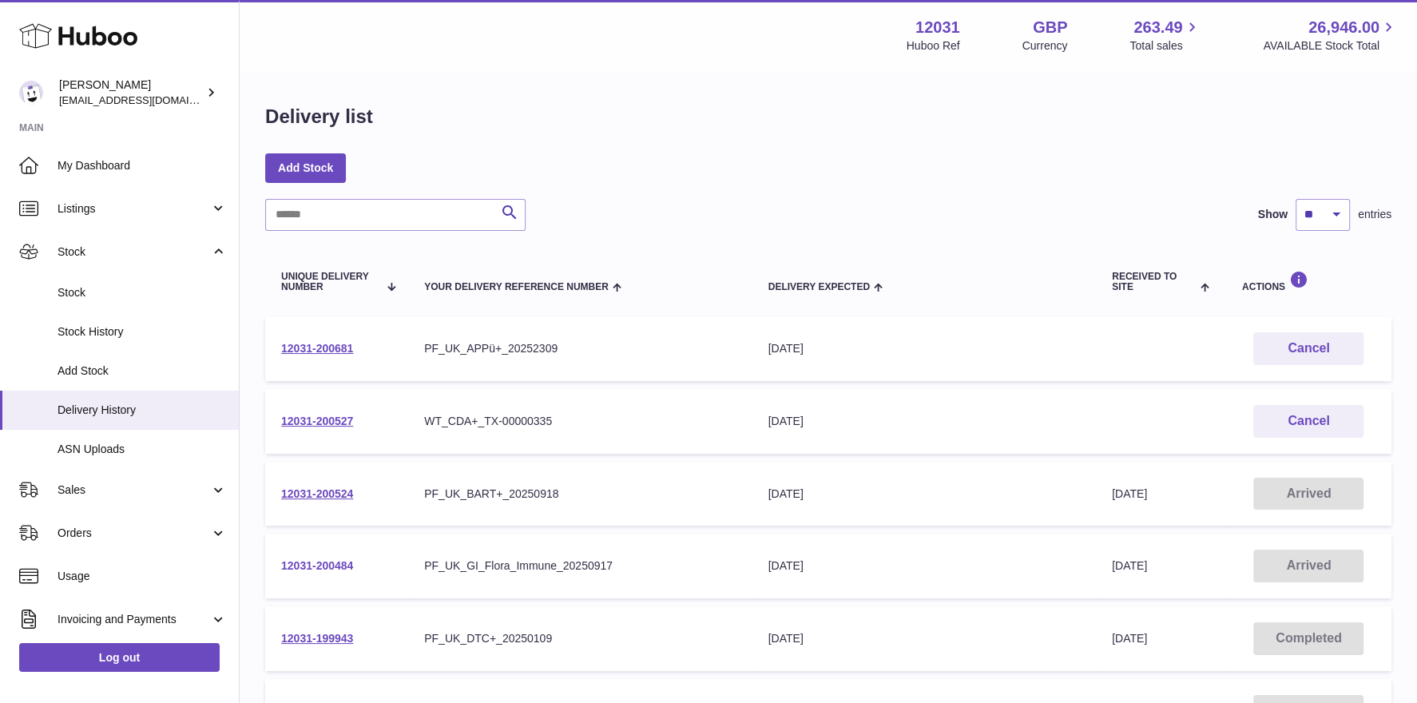 The image size is (1417, 703). What do you see at coordinates (317, 421) in the screenshot?
I see `a: 12031-200527` at bounding box center [317, 421].